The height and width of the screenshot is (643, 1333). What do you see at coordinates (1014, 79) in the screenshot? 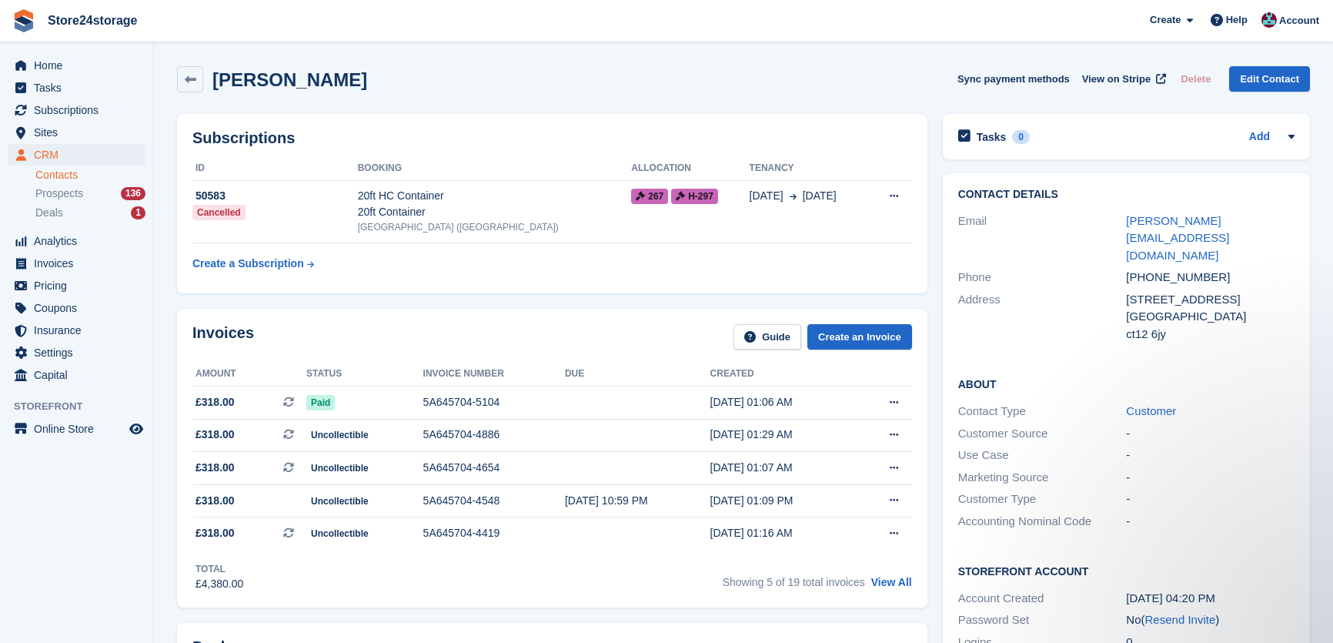
I see `button: Sync payment methods` at bounding box center [1014, 79].